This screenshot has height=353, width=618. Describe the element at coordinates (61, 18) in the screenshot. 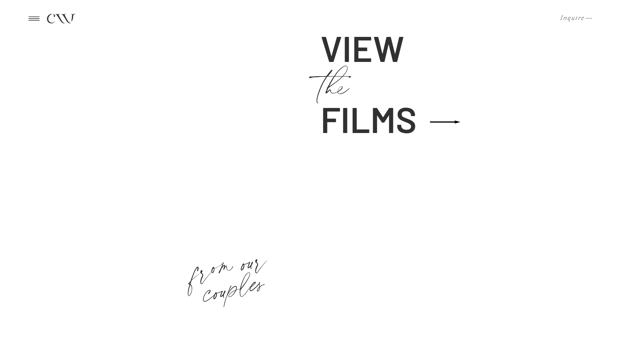

I see `a: CW` at that location.